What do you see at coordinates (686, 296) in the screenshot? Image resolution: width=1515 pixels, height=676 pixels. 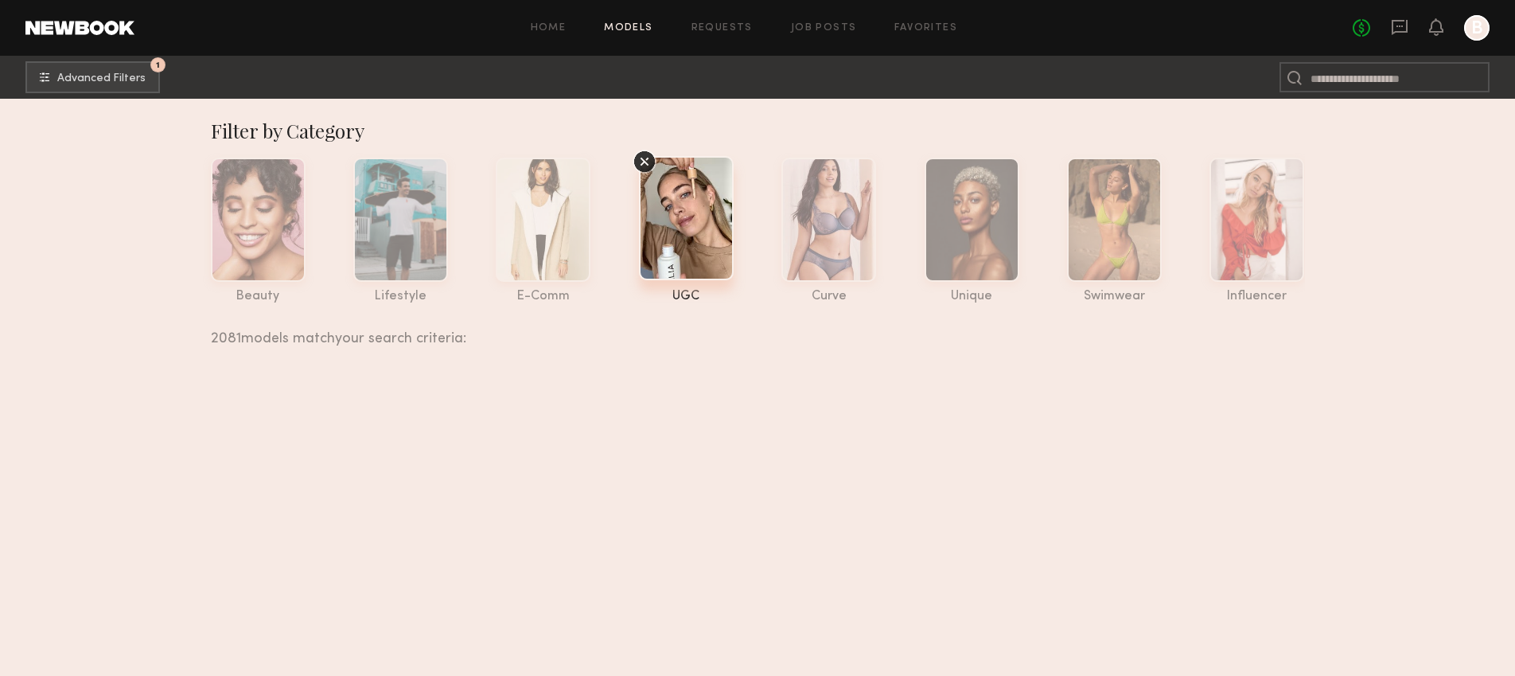 I see `div: UGC` at bounding box center [686, 296].